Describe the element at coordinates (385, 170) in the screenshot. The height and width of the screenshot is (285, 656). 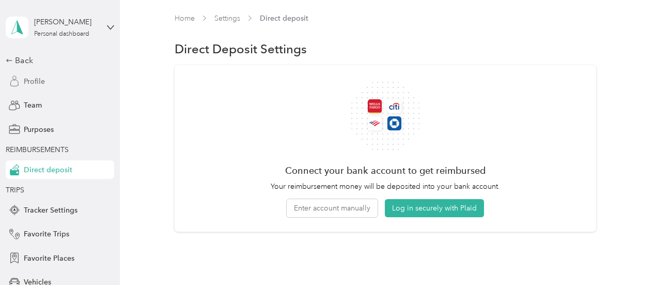
I see `h2: Connect your bank account to get reimbursed` at that location.